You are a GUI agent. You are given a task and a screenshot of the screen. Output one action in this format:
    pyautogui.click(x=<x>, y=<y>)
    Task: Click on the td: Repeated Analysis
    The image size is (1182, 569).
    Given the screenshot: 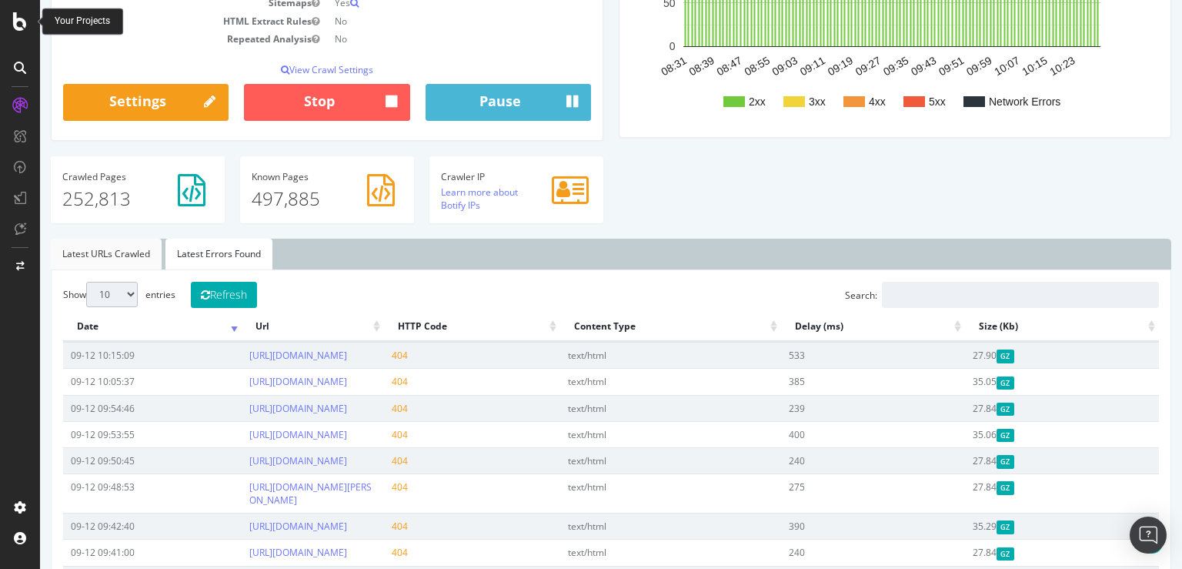 What is the action you would take?
    pyautogui.click(x=155, y=38)
    